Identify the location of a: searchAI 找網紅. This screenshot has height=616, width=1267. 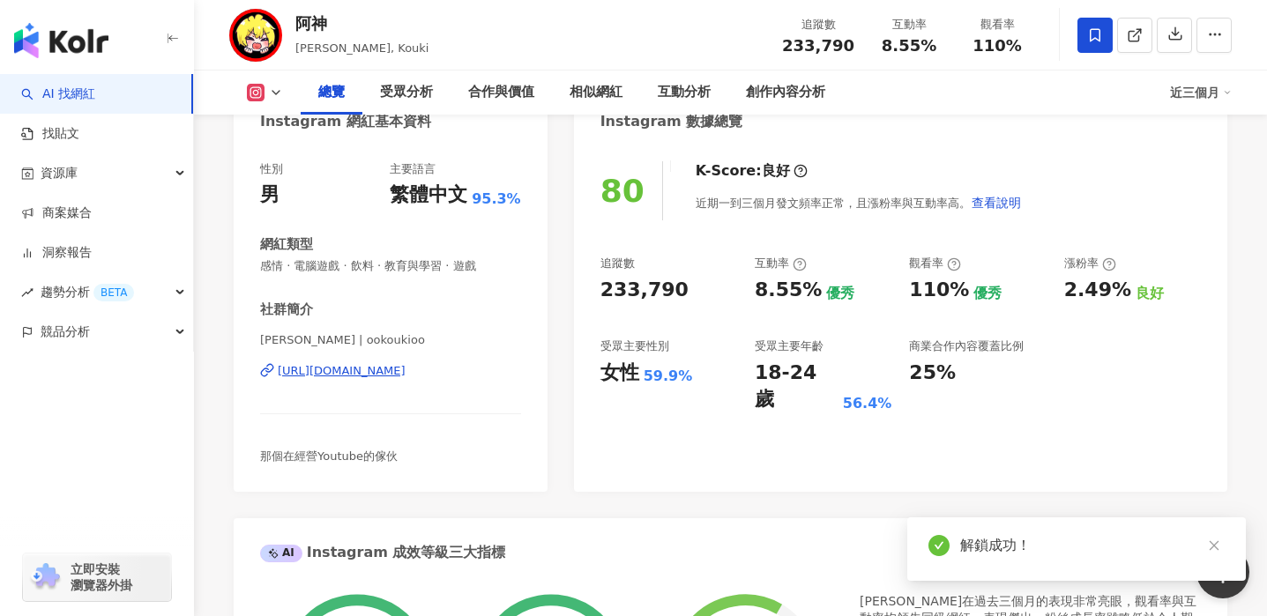
(58, 94).